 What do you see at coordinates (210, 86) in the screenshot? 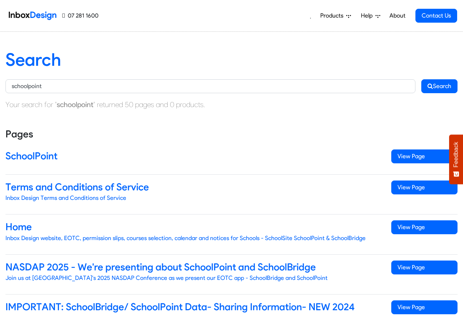
I see `input: Keywords` at bounding box center [210, 86].